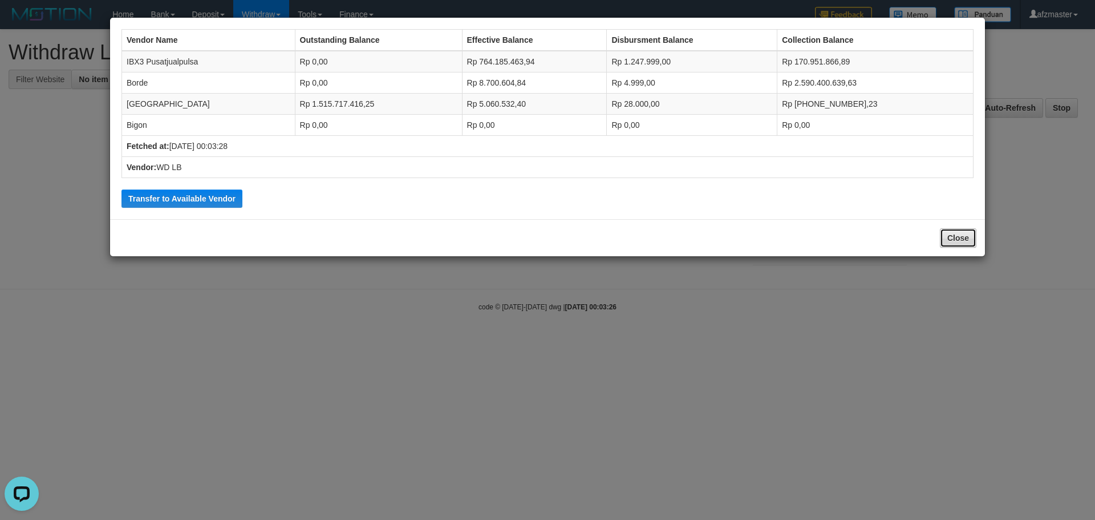 This screenshot has width=1095, height=520. What do you see at coordinates (209, 62) in the screenshot?
I see `td: IBX3 Pusatjualpulsa` at bounding box center [209, 62].